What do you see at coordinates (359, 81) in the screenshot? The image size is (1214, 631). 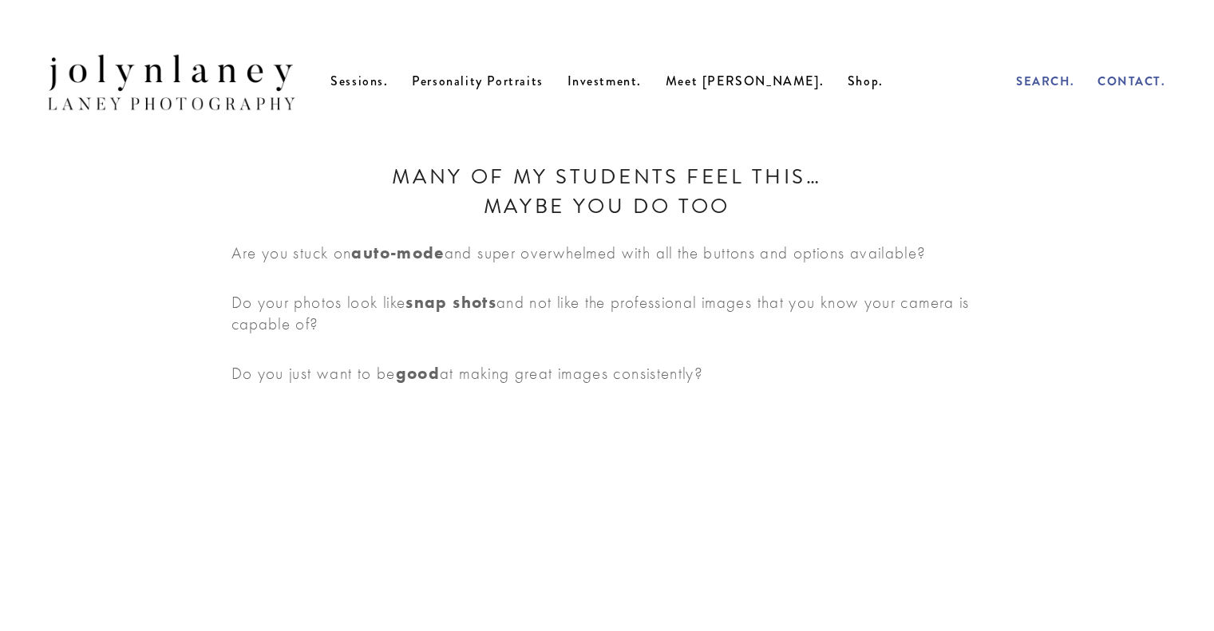 I see `span: Sessions.` at bounding box center [359, 81].